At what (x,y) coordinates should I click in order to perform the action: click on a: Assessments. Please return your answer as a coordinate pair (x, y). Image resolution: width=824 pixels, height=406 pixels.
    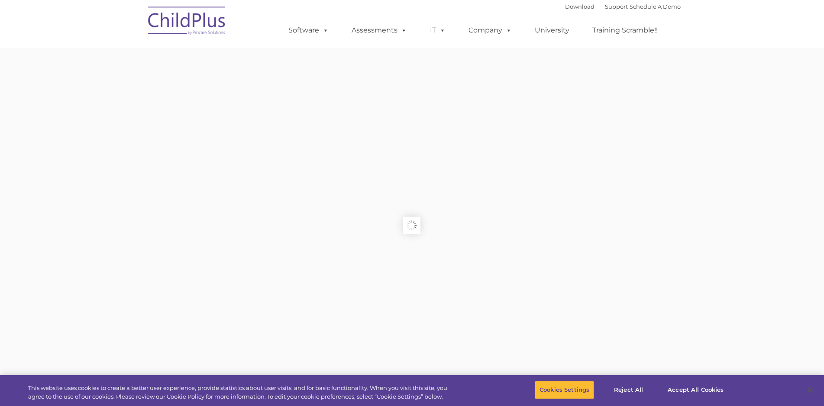
    Looking at the image, I should click on (379, 30).